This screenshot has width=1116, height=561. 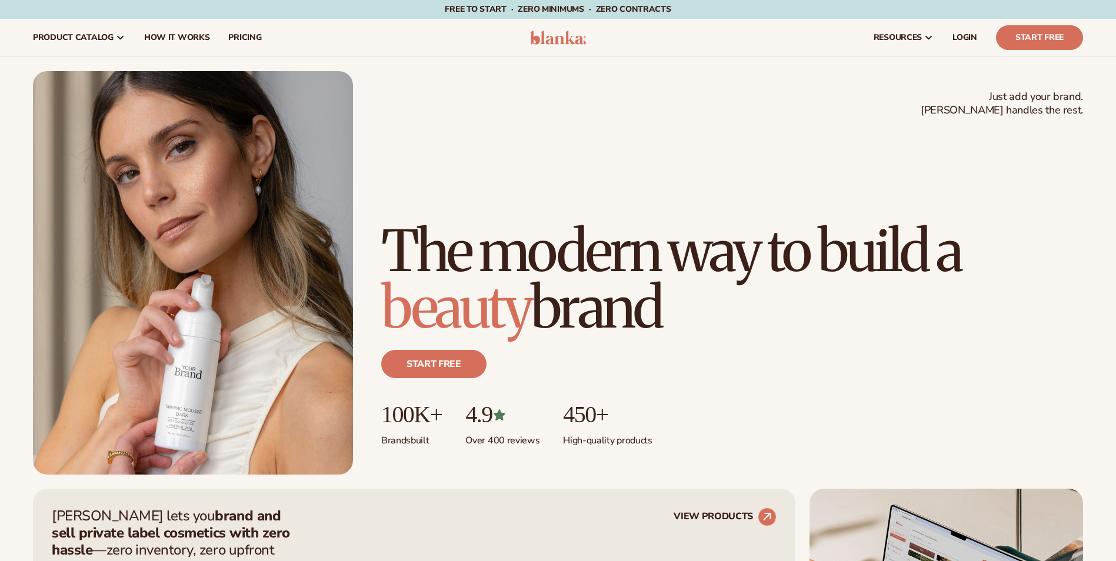 I want to click on a: LOGIN, so click(x=965, y=38).